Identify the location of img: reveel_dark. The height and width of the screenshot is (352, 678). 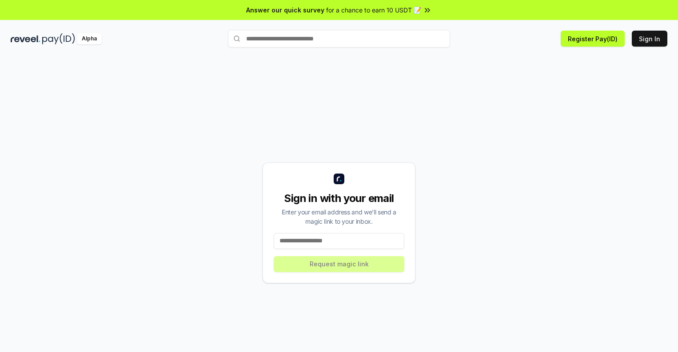
(25, 39).